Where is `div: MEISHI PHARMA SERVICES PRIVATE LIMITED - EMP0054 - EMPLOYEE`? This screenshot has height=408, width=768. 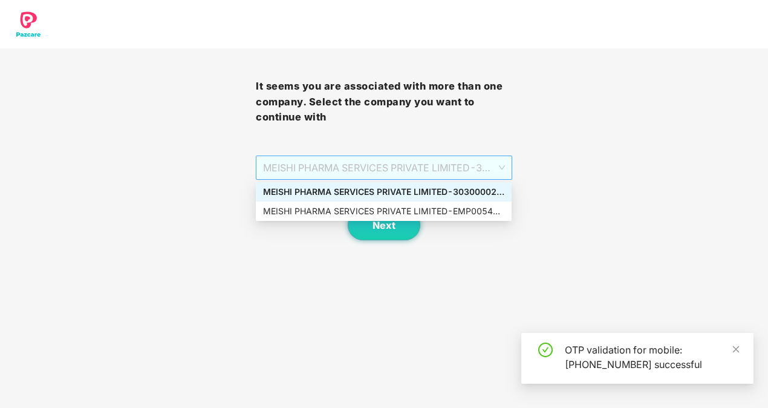
div: MEISHI PHARMA SERVICES PRIVATE LIMITED - EMP0054 - EMPLOYEE is located at coordinates (384, 211).